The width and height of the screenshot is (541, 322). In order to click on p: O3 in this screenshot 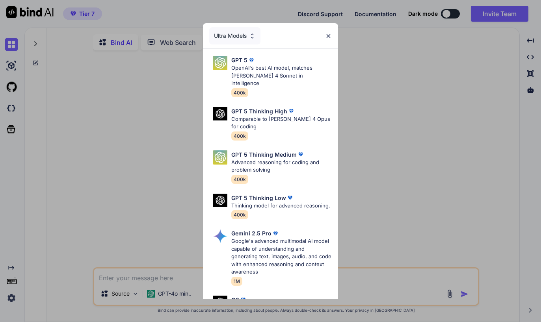, I will do `click(235, 300)`.